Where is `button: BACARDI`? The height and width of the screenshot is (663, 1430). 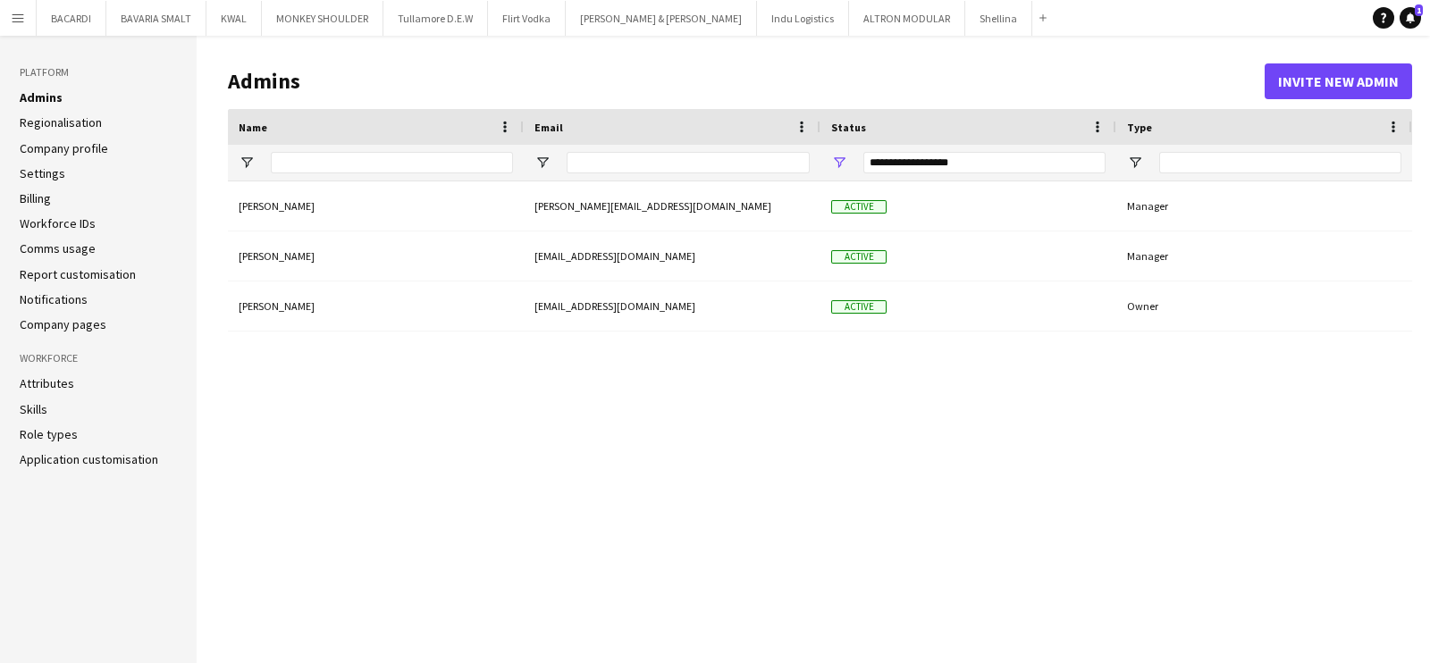 button: BACARDI is located at coordinates (71, 18).